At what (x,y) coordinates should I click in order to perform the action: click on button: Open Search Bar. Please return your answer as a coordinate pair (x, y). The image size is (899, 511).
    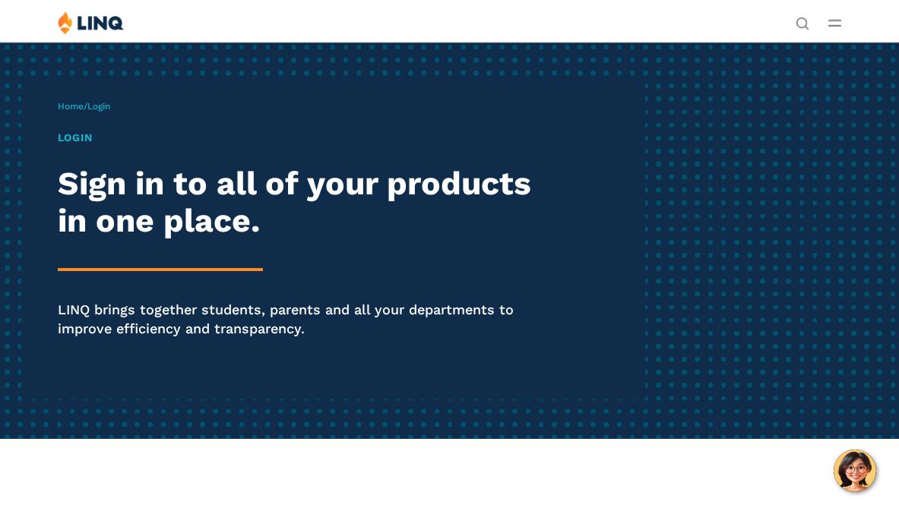
    Looking at the image, I should click on (803, 22).